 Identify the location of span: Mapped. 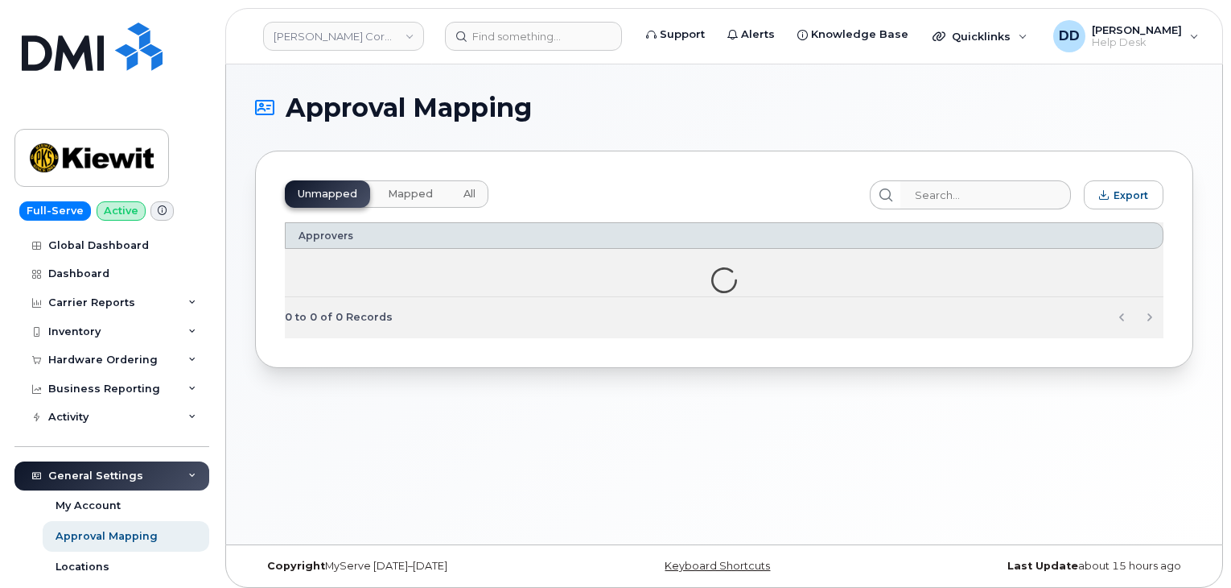
(410, 194).